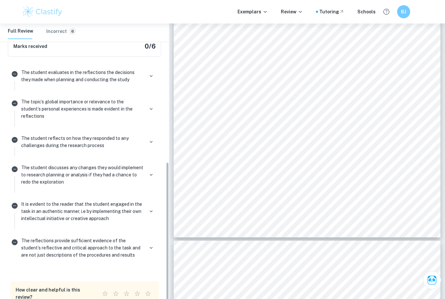  Describe the element at coordinates (82, 248) in the screenshot. I see `p: The reflections provide sufficient evidence of the student’s reflective and critical approach to ...` at that location.